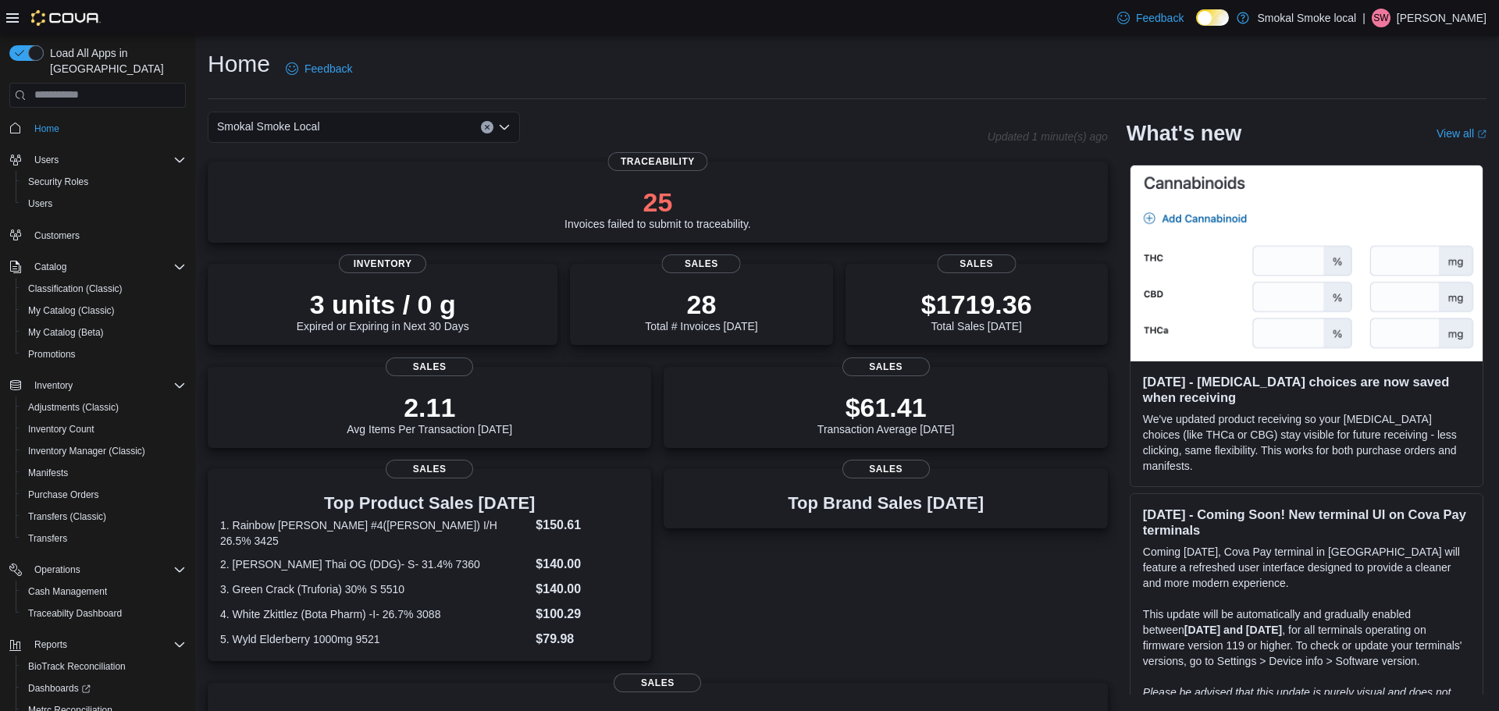 The height and width of the screenshot is (711, 1499). What do you see at coordinates (57, 236) in the screenshot?
I see `span: Customers` at bounding box center [57, 236].